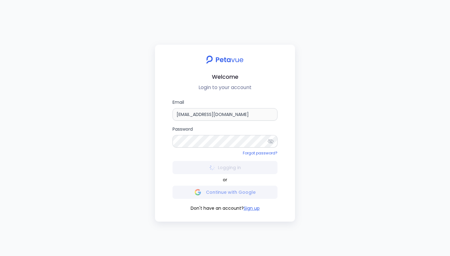 The height and width of the screenshot is (256, 450). I want to click on span: Don't have an account?, so click(217, 208).